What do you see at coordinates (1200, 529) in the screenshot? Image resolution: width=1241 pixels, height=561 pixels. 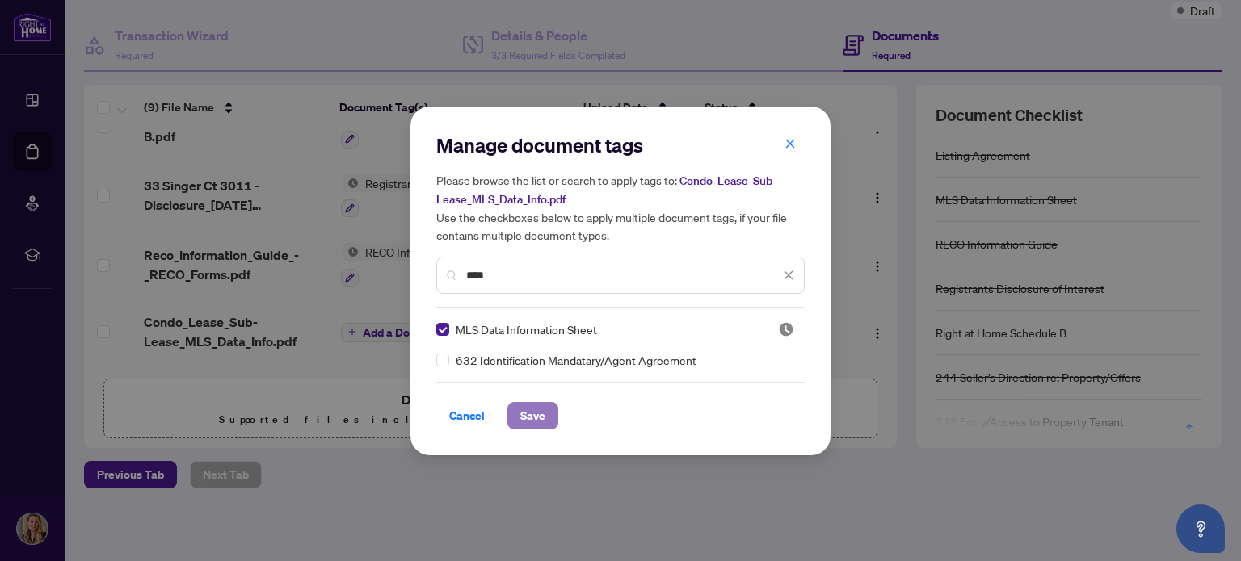 I see `button: Open asap` at bounding box center [1200, 529].